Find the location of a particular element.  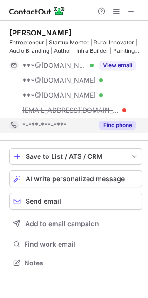

button: Send email is located at coordinates (76, 201).